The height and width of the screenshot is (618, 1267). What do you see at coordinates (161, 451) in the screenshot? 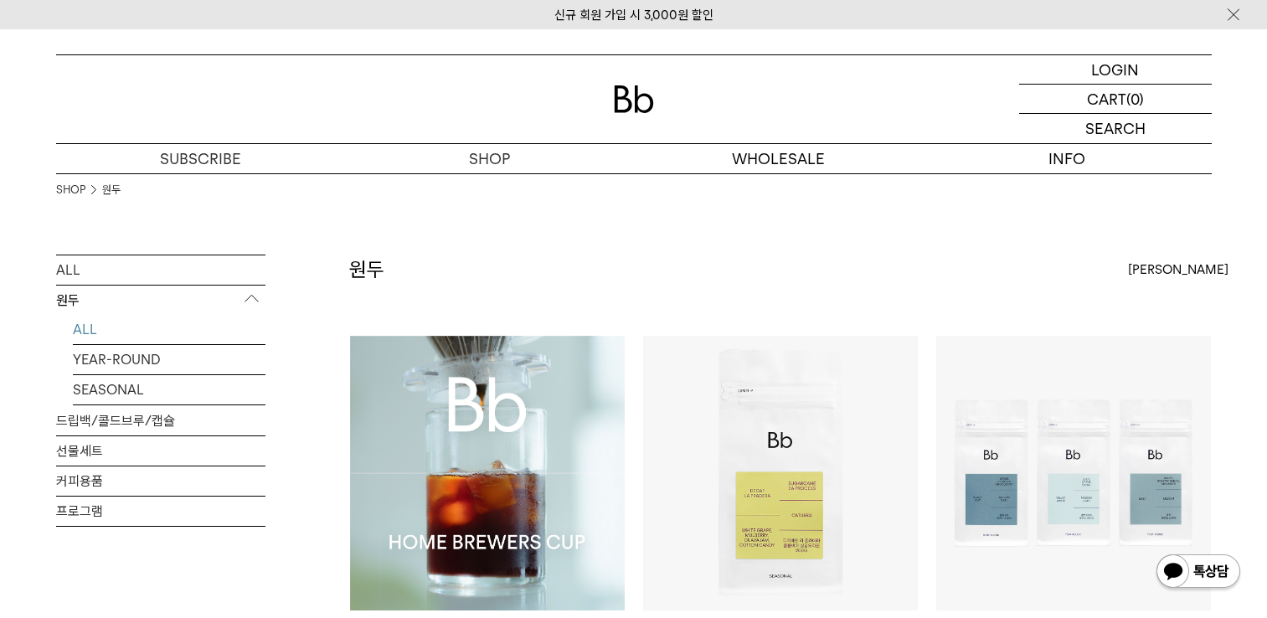
I see `a: 선물세트` at bounding box center [161, 451].